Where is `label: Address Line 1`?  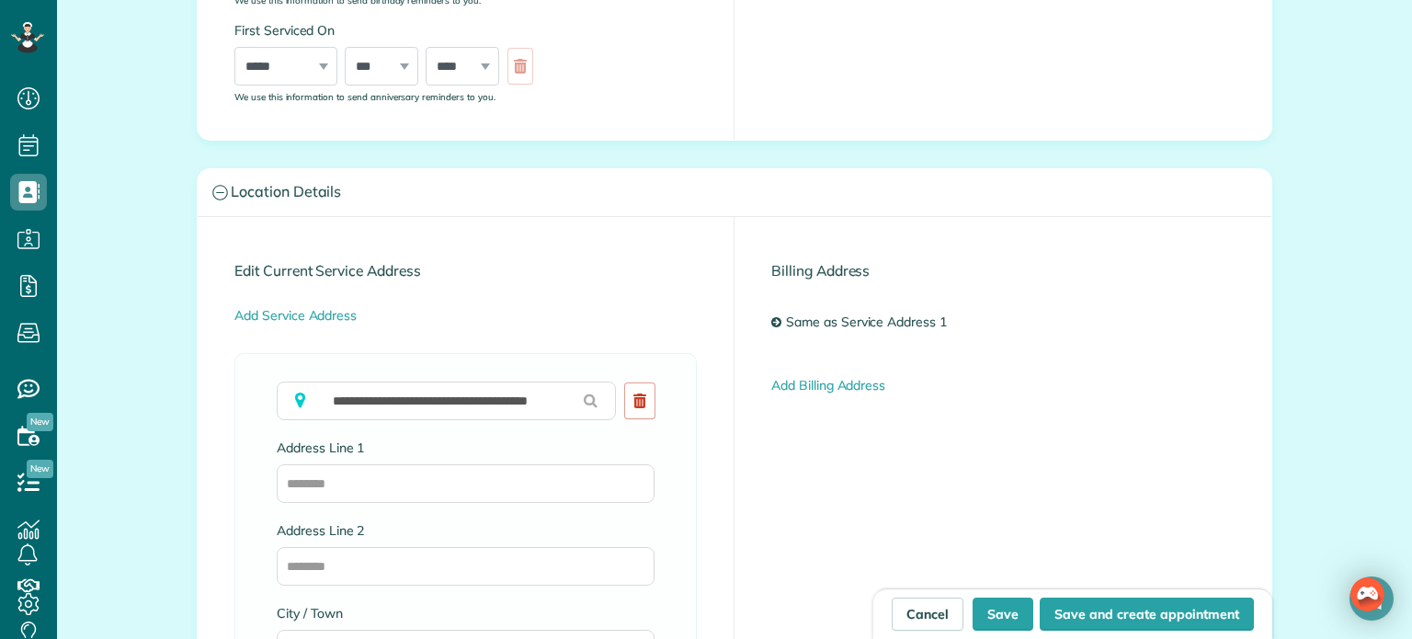 label: Address Line 1 is located at coordinates (465, 448).